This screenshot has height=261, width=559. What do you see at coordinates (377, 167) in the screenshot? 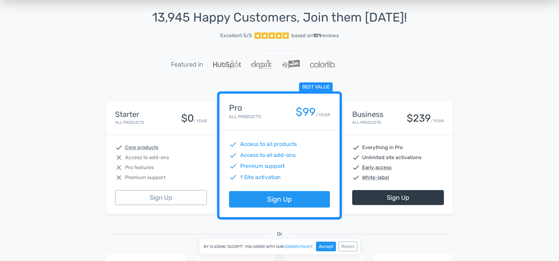
I see `abbr: Early access` at bounding box center [377, 167].